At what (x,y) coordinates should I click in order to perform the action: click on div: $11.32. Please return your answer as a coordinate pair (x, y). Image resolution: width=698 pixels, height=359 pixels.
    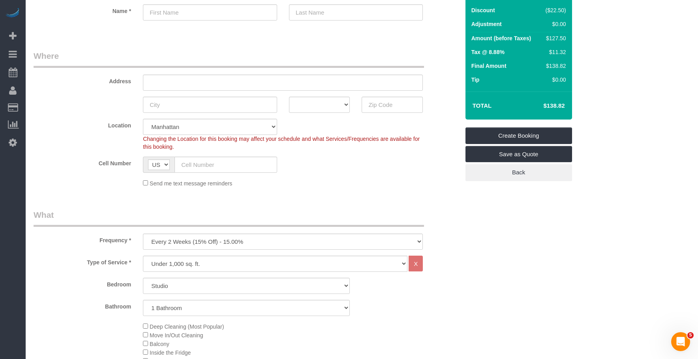
    Looking at the image, I should click on (555, 52).